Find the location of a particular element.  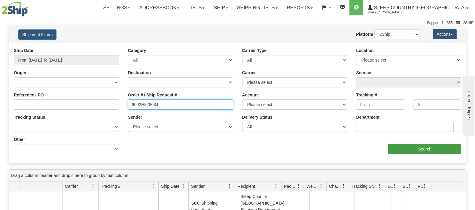

input: From is located at coordinates (380, 105).